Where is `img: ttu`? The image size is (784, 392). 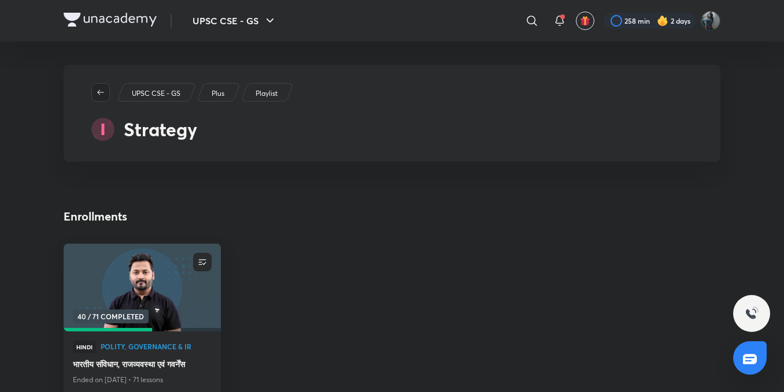 img: ttu is located at coordinates (751, 314).